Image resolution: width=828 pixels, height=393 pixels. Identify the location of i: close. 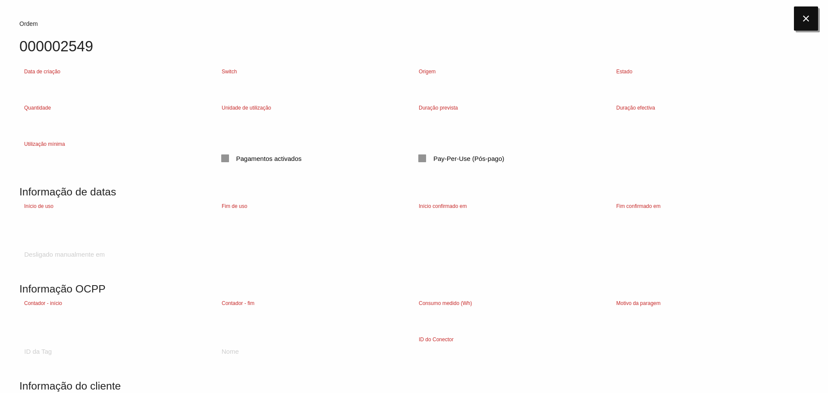
(806, 19).